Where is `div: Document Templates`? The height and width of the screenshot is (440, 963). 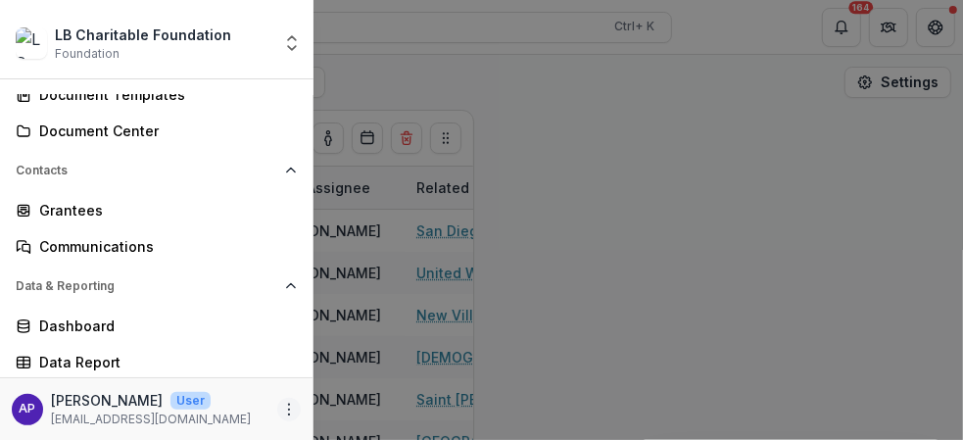
div: Document Templates is located at coordinates (164, 94).